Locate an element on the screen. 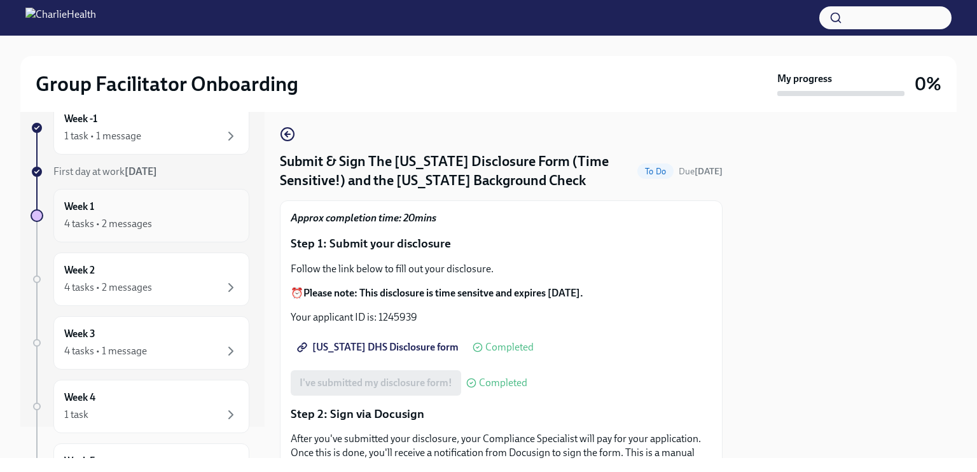 The width and height of the screenshot is (977, 472). a: Week 24 tasks • 2 messages is located at coordinates (140, 279).